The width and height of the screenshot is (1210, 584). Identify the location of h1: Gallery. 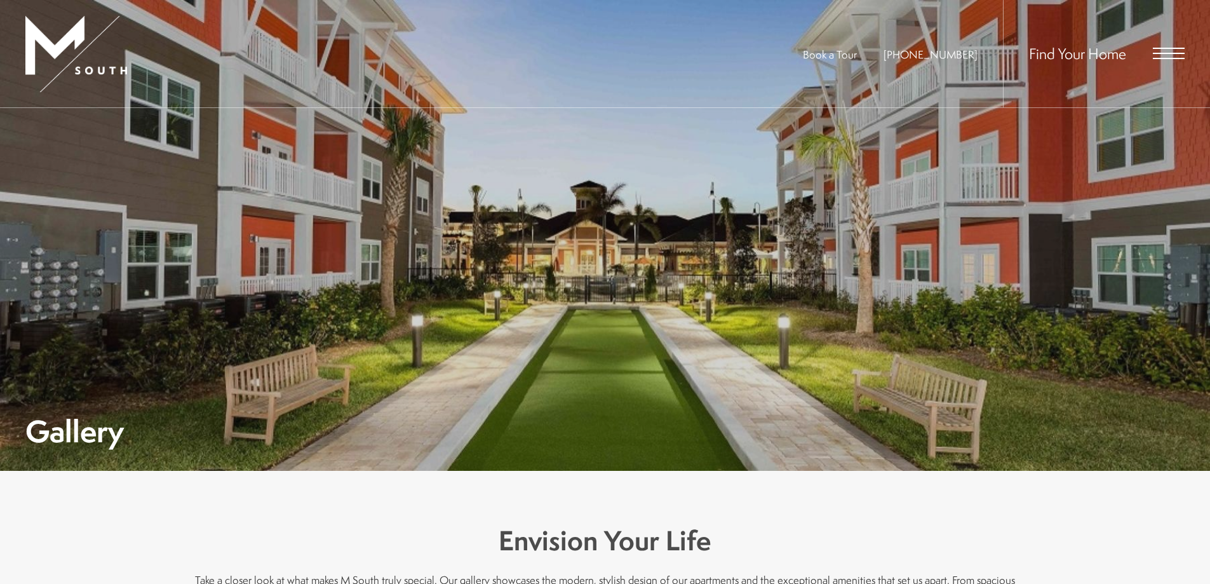
(74, 431).